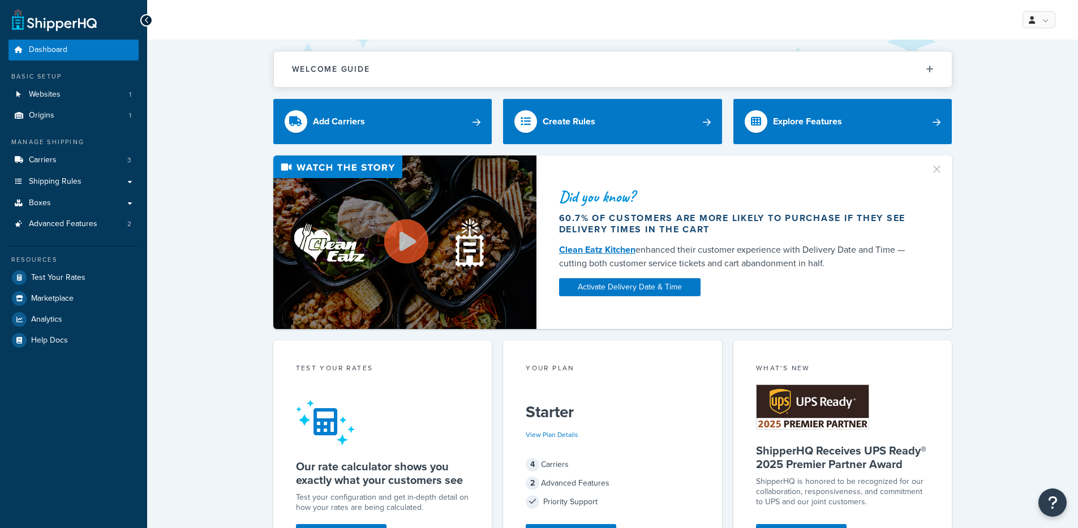  Describe the element at coordinates (552, 435) in the screenshot. I see `a: View Plan Details` at that location.